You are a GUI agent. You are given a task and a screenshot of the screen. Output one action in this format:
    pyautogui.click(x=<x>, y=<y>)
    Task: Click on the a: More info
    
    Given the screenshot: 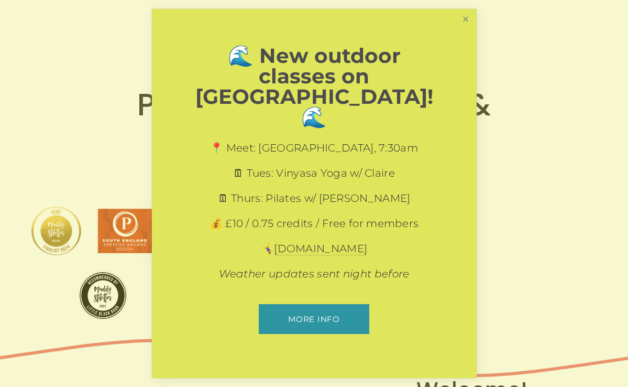 What is the action you would take?
    pyautogui.click(x=314, y=319)
    